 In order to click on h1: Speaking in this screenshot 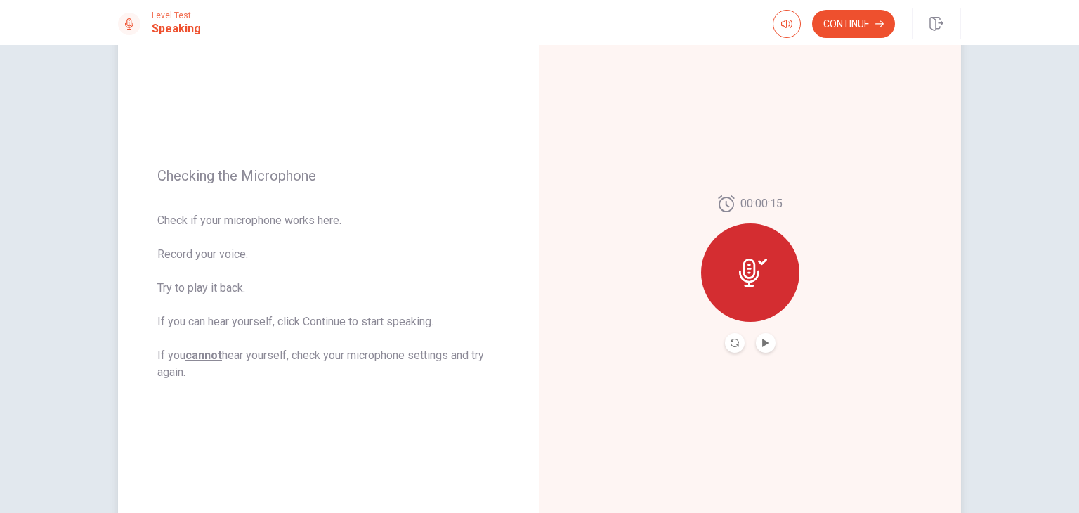, I will do `click(176, 29)`.